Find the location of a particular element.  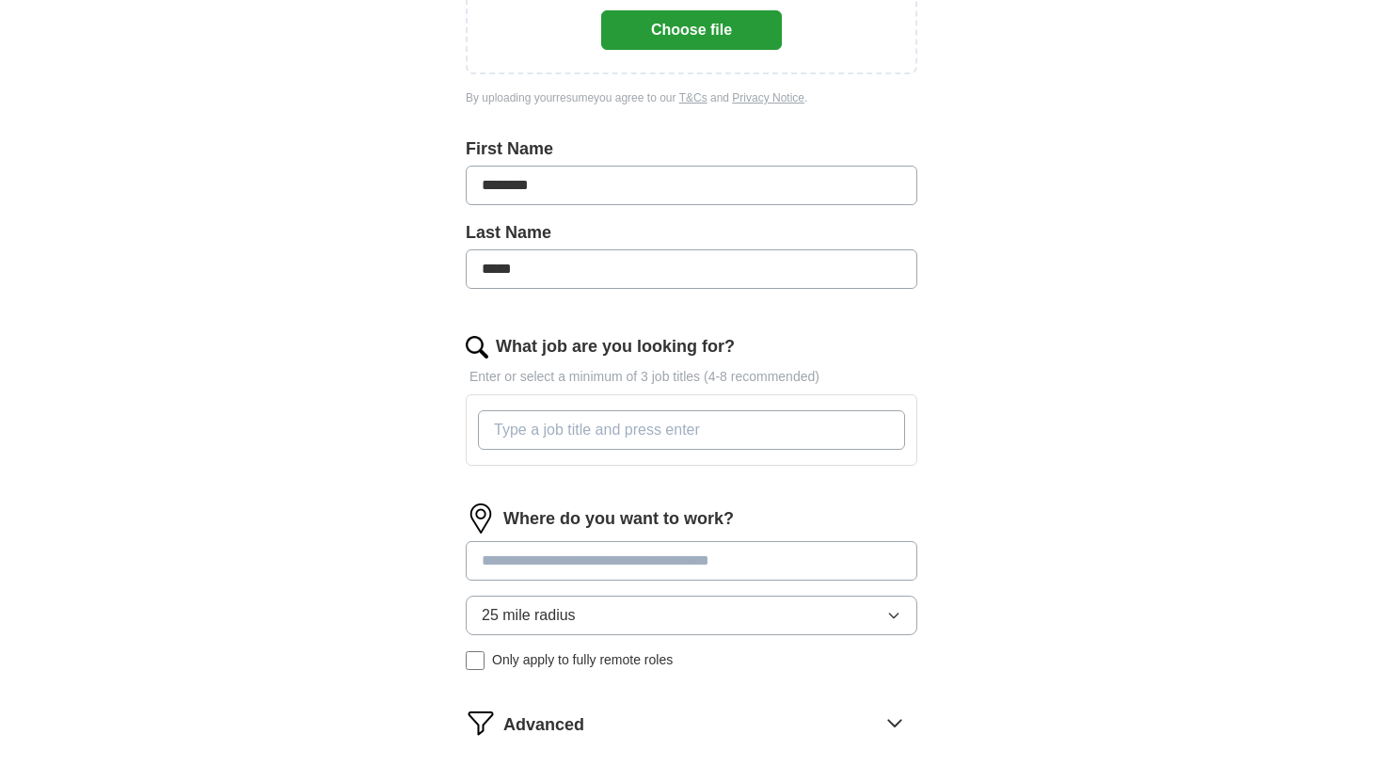

label: What job are you looking for? is located at coordinates (615, 346).